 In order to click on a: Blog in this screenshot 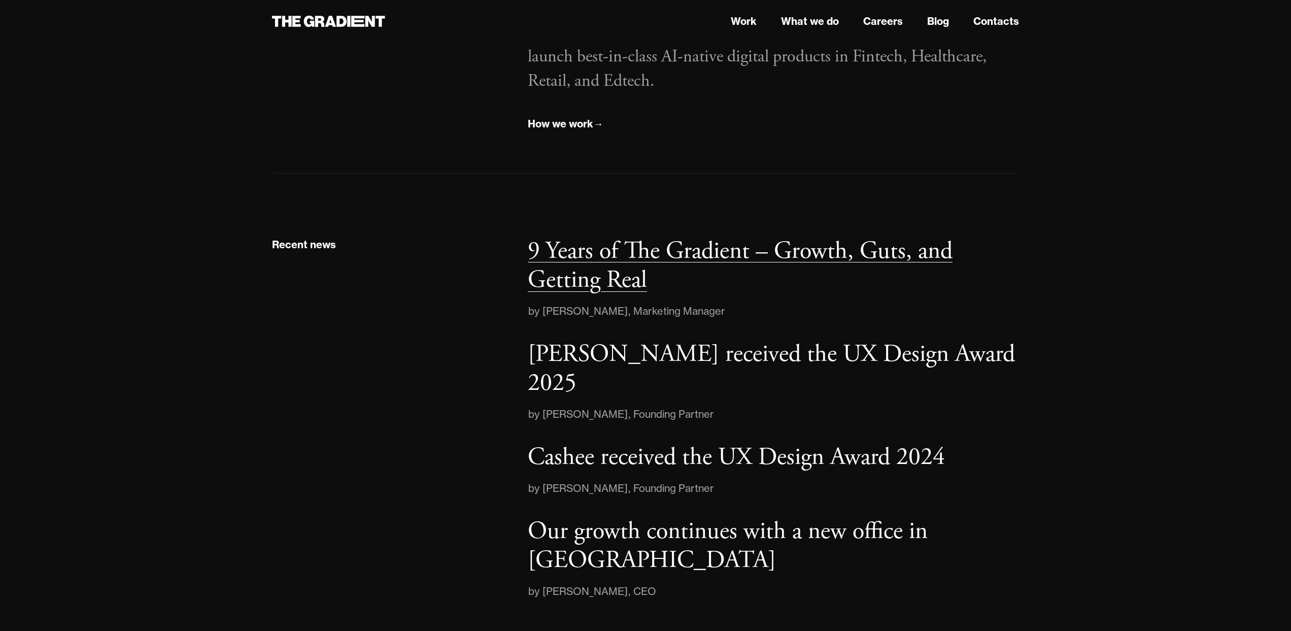, I will do `click(938, 21)`.